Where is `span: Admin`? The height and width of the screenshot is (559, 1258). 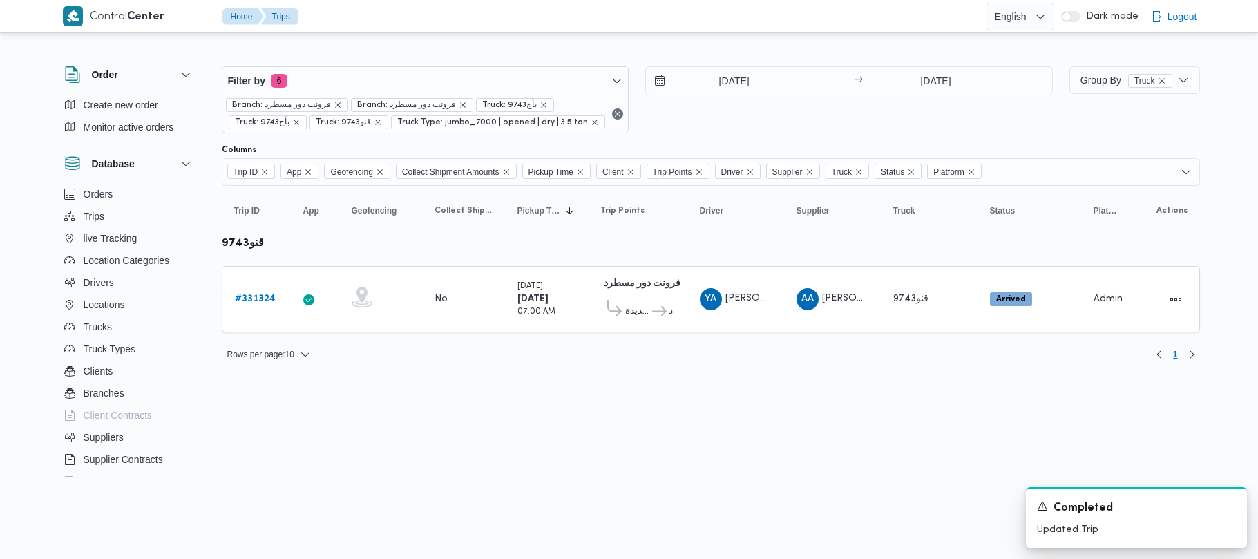
span: Admin is located at coordinates (1108, 298).